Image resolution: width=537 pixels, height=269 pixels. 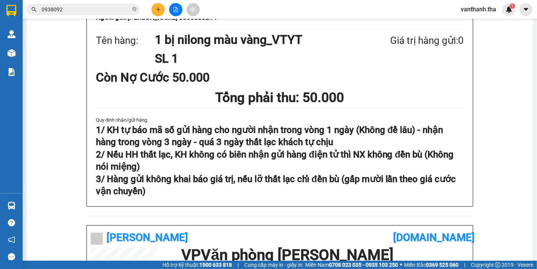 I want to click on span: message, so click(x=11, y=256).